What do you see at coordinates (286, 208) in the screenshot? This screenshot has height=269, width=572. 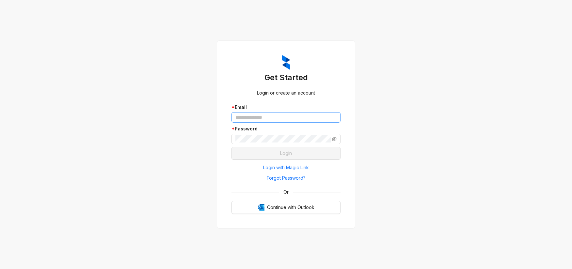 I see `button: OutlookContinue with Outlook` at bounding box center [286, 208].